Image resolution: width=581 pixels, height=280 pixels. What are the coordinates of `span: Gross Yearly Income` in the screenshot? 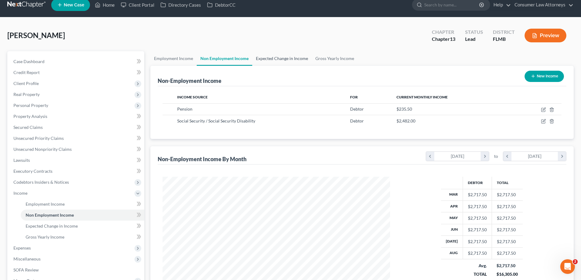 It's located at (45, 237).